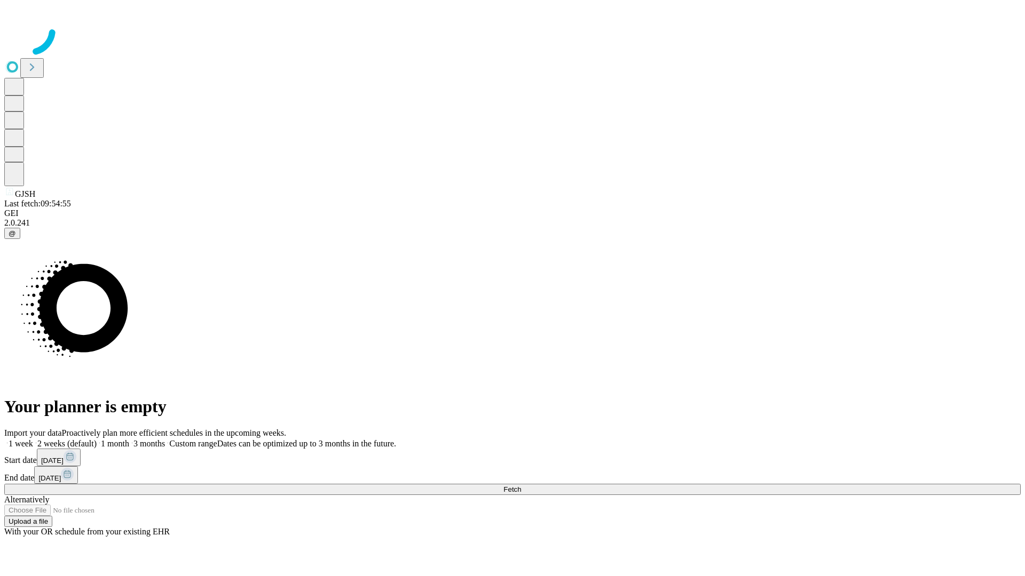  Describe the element at coordinates (512, 407) in the screenshot. I see `h1: Your planner is empty` at that location.